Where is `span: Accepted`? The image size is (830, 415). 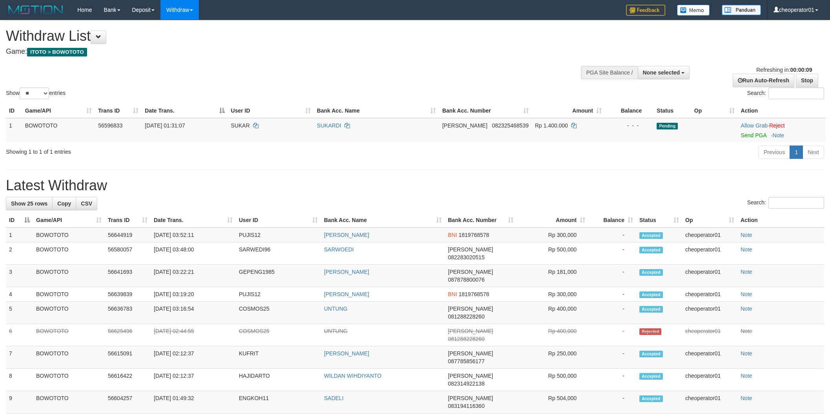
span: Accepted is located at coordinates (651, 295).